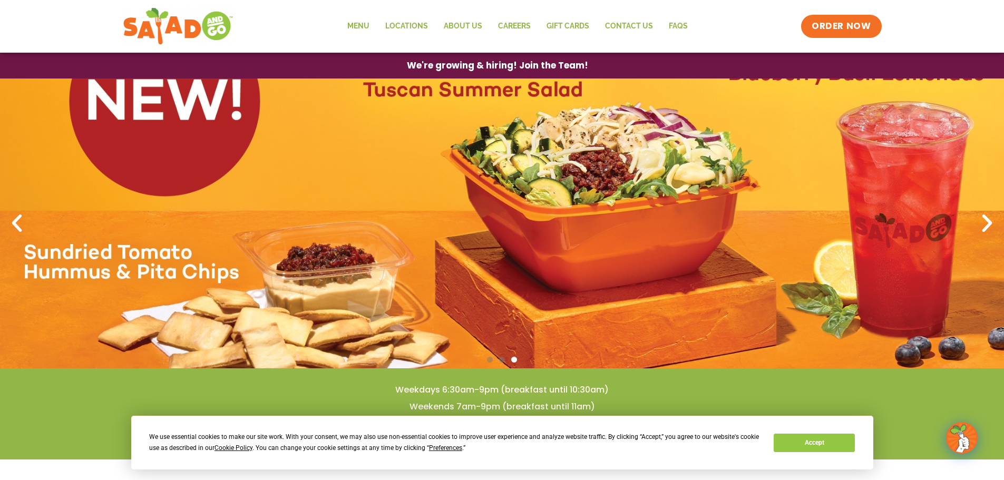 The width and height of the screenshot is (1004, 480). Describe the element at coordinates (406, 26) in the screenshot. I see `a: Locations` at that location.